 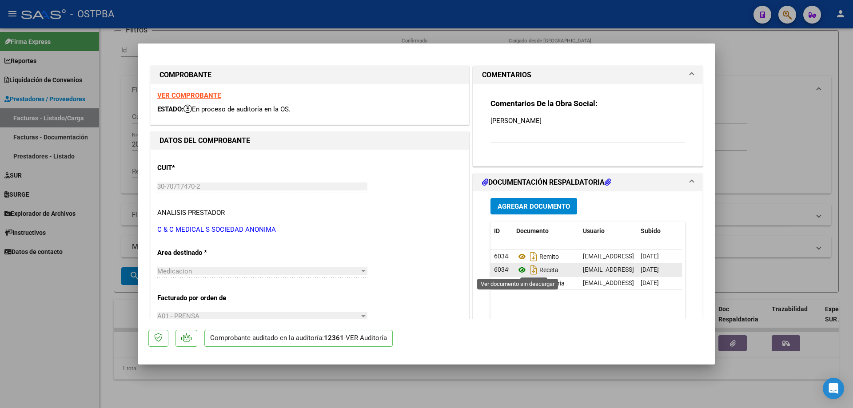 What do you see at coordinates (189, 96) in the screenshot?
I see `a: VER COMPROBANTE` at bounding box center [189, 96].